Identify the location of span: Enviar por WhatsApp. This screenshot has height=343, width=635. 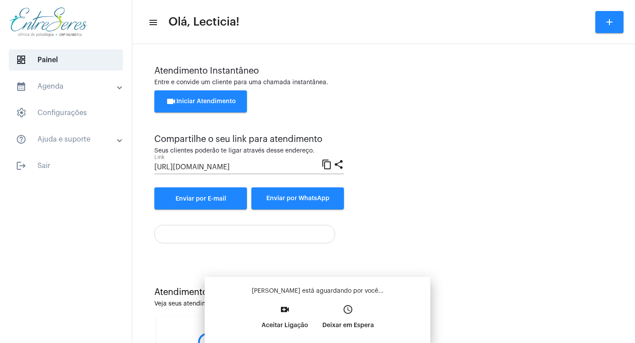
(297, 198).